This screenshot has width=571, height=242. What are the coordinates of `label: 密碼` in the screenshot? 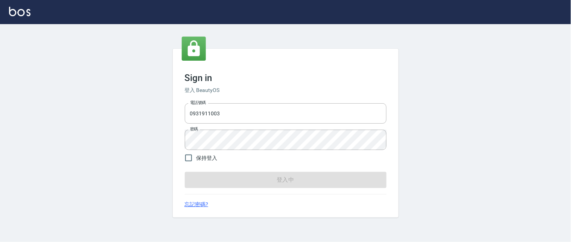 It's located at (194, 129).